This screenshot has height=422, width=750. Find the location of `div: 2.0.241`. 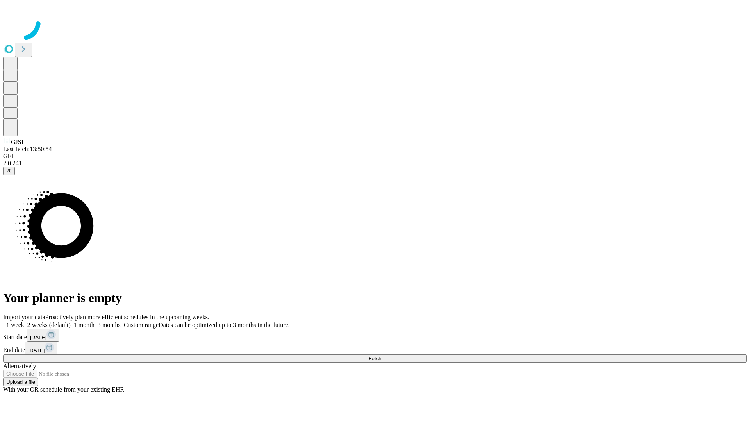

div: 2.0.241 is located at coordinates (375, 163).